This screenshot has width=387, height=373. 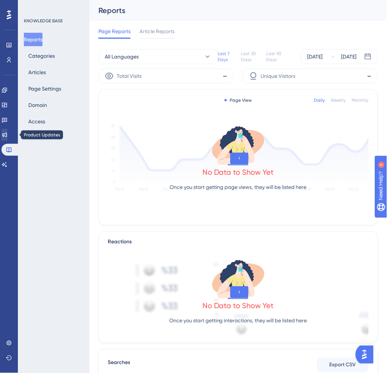 I want to click on div: Last 90 Days, so click(x=276, y=57).